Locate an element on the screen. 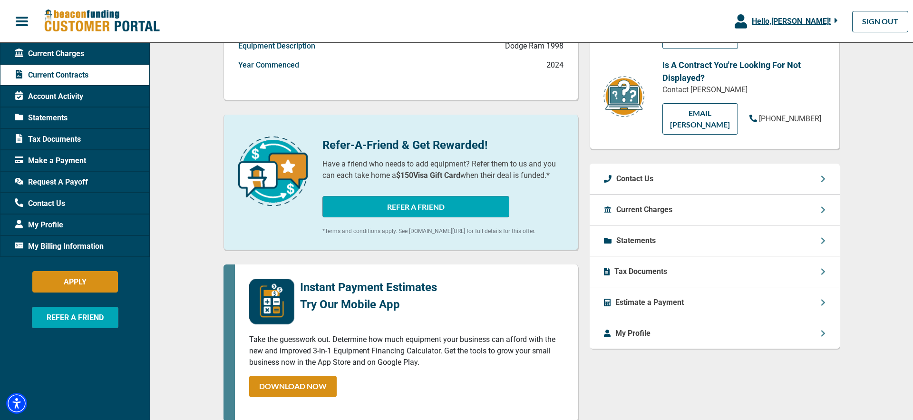 The image size is (913, 420). span: Tax Documents is located at coordinates (48, 139).